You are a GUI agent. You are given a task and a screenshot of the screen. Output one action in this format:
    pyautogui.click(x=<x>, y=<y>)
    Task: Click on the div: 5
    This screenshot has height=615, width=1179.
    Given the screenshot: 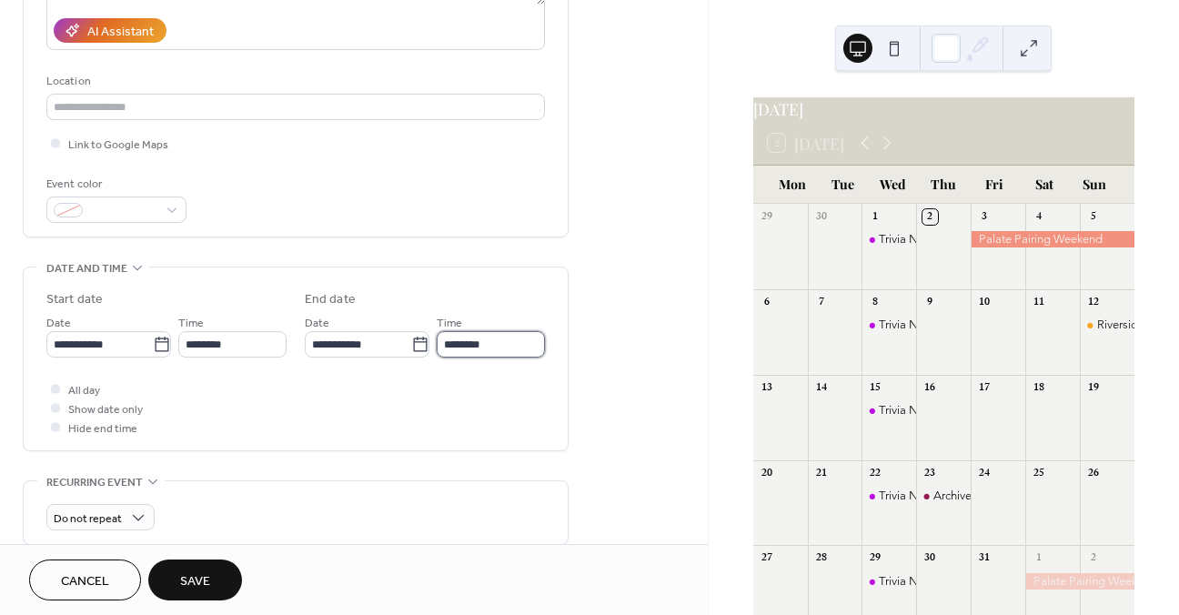 What is the action you would take?
    pyautogui.click(x=1093, y=216)
    